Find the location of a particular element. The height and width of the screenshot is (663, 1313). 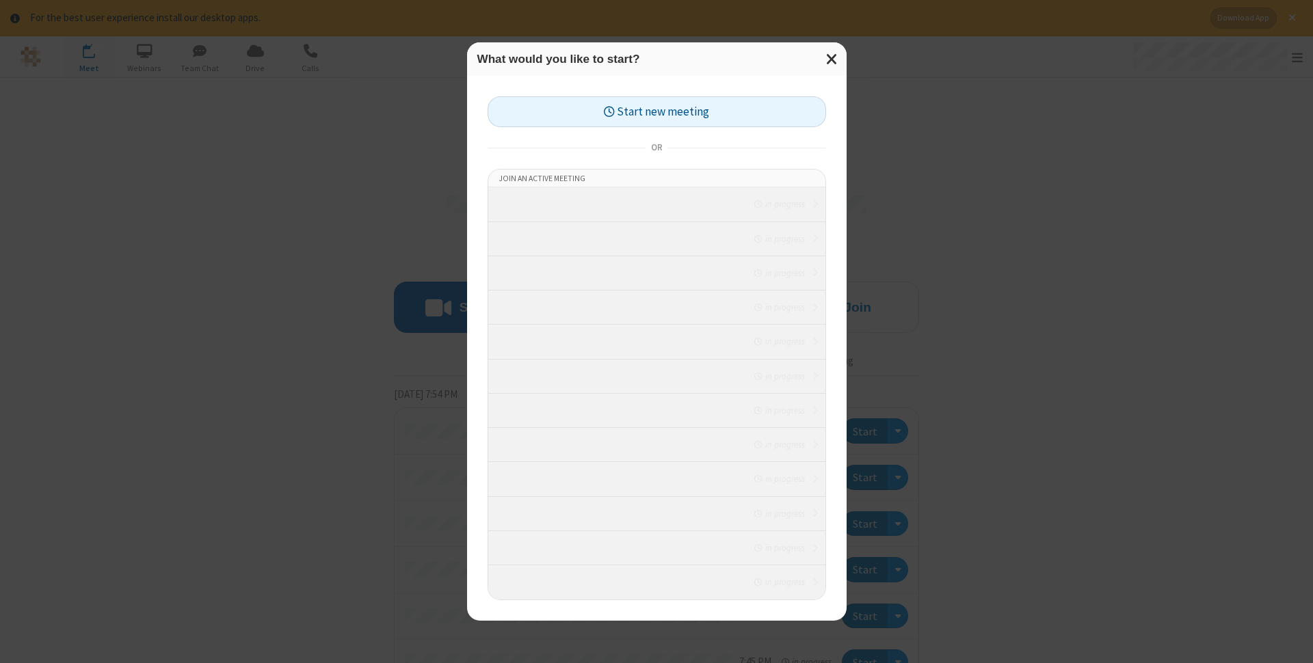

button: Start new meeting is located at coordinates (656, 111).